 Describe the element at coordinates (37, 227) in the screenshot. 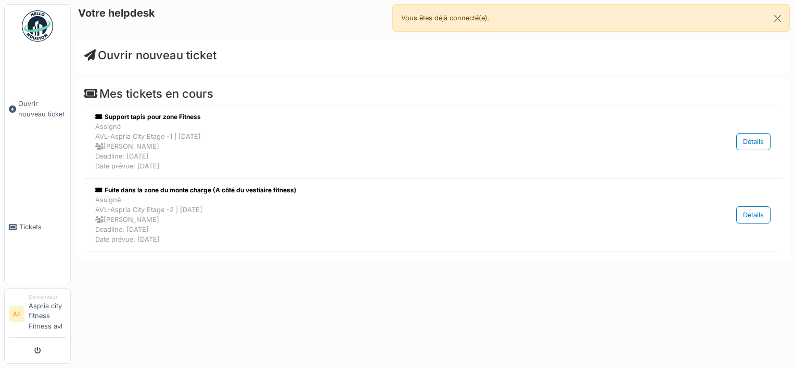

I see `a: Tickets` at that location.